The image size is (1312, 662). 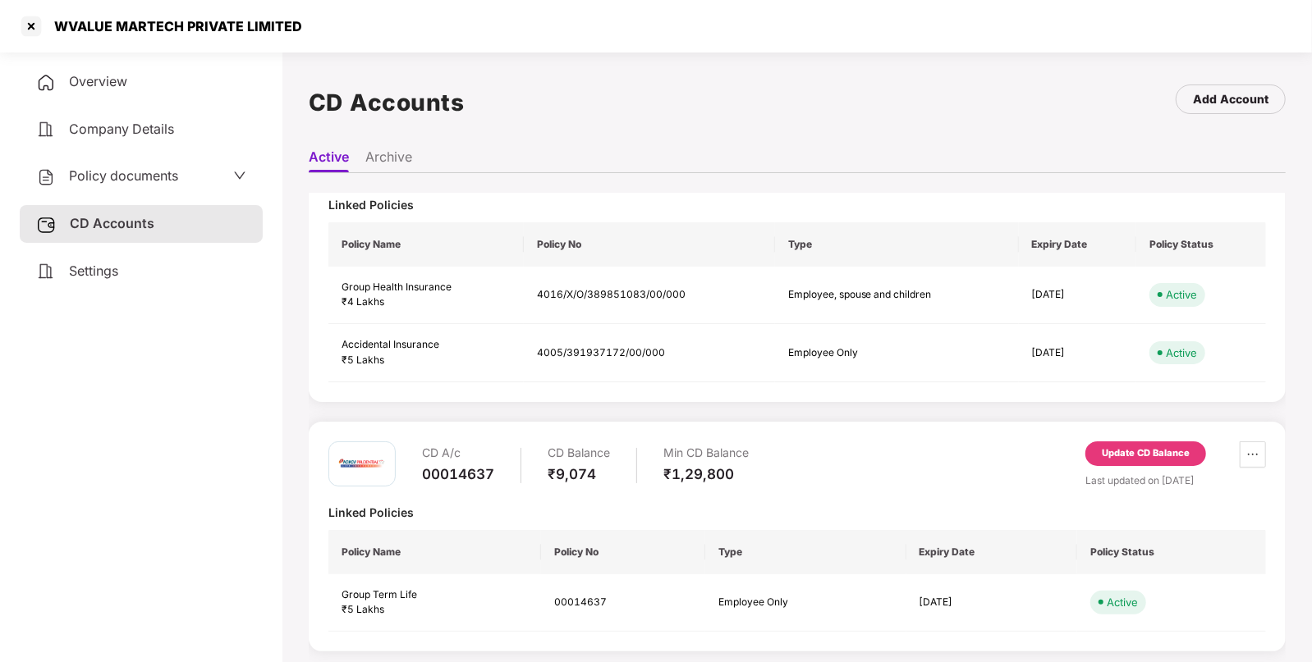 I want to click on div: Add Account, so click(x=1230, y=99).